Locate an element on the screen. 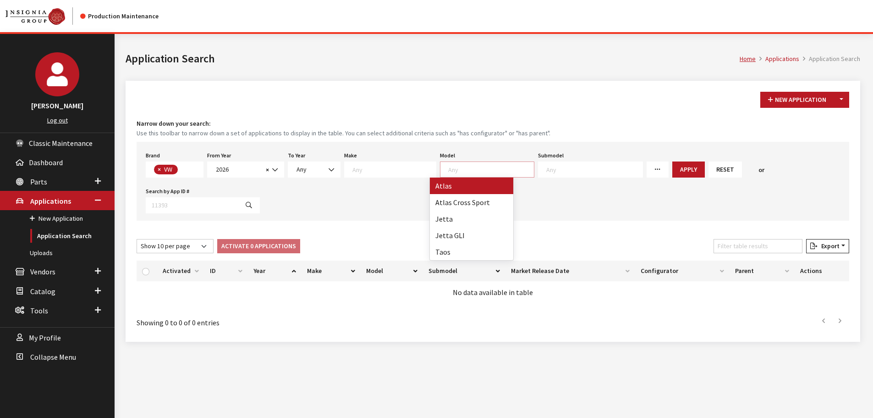 This screenshot has width=873, height=418. span: Catalog is located at coordinates (43, 291).